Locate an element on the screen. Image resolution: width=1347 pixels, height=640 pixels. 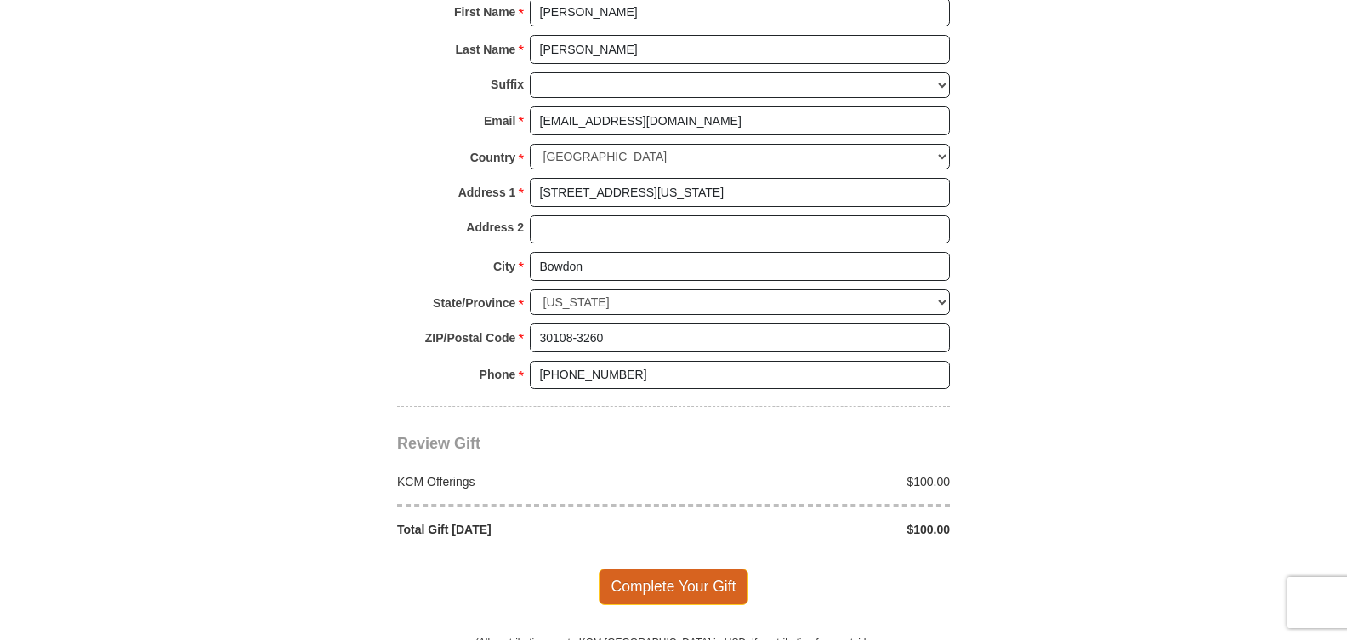
span: Complete Your Gift is located at coordinates (674, 586).